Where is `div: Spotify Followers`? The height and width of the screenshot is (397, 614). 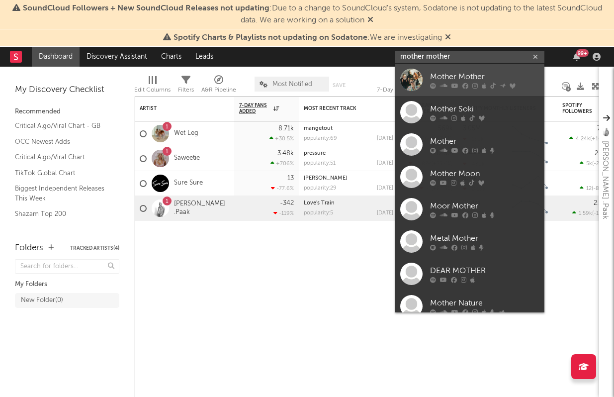
div: Spotify Followers is located at coordinates (580, 108).